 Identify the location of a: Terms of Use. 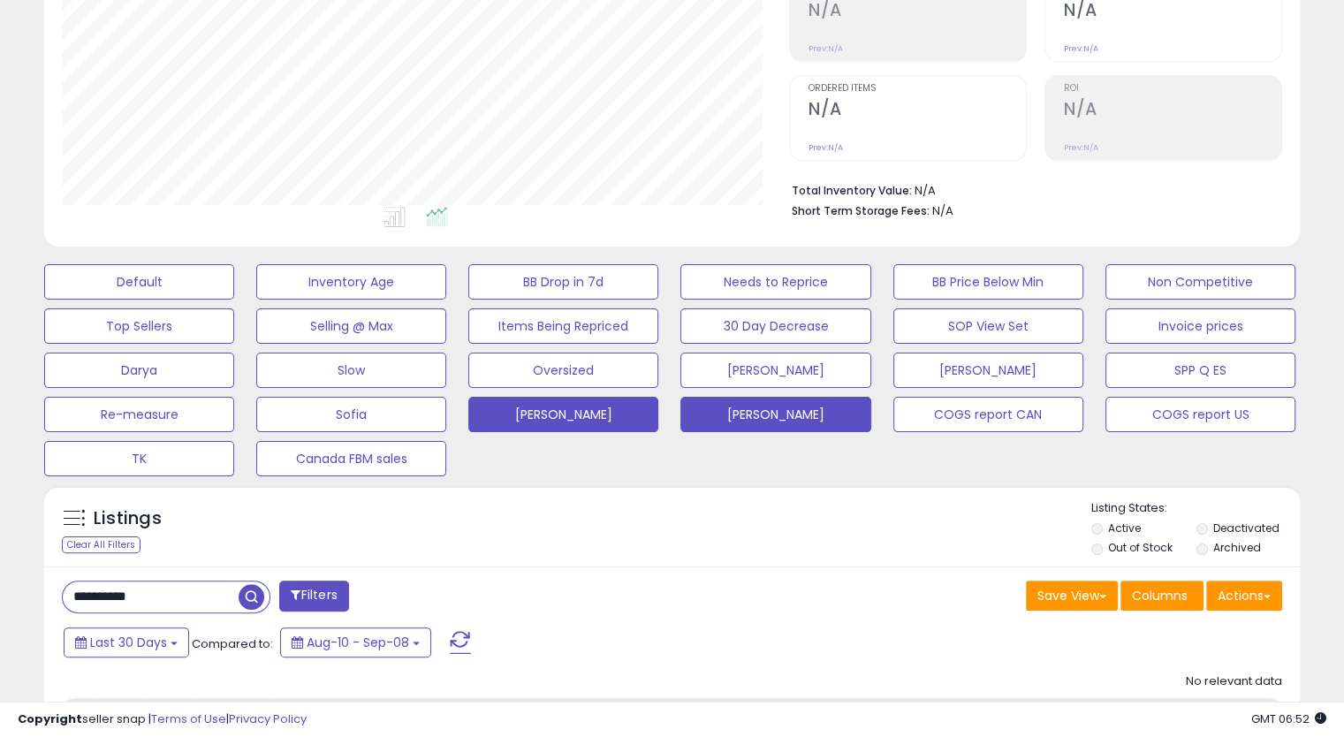
(188, 719).